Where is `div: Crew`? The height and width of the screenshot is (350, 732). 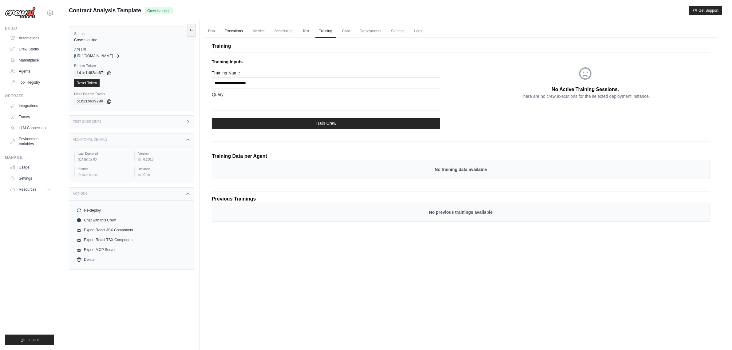 div: Crew is located at coordinates (164, 175).